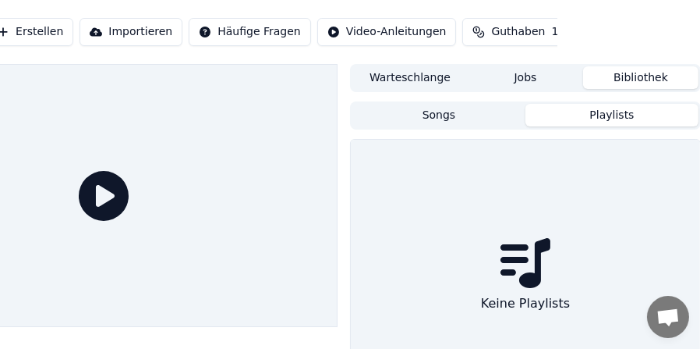  Describe the element at coordinates (641, 77) in the screenshot. I see `button: Bibliothek` at that location.